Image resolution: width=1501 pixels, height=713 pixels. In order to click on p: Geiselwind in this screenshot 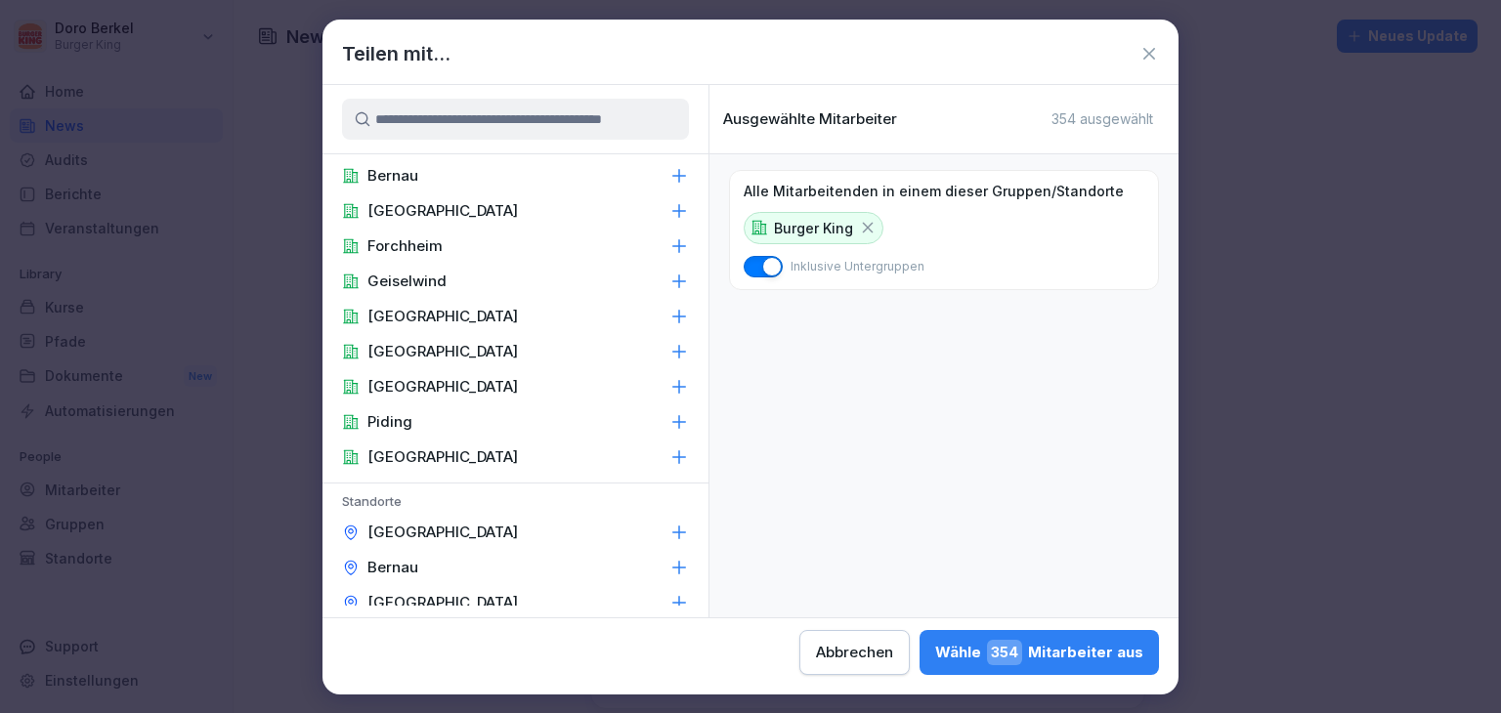, I will do `click(406, 281)`.